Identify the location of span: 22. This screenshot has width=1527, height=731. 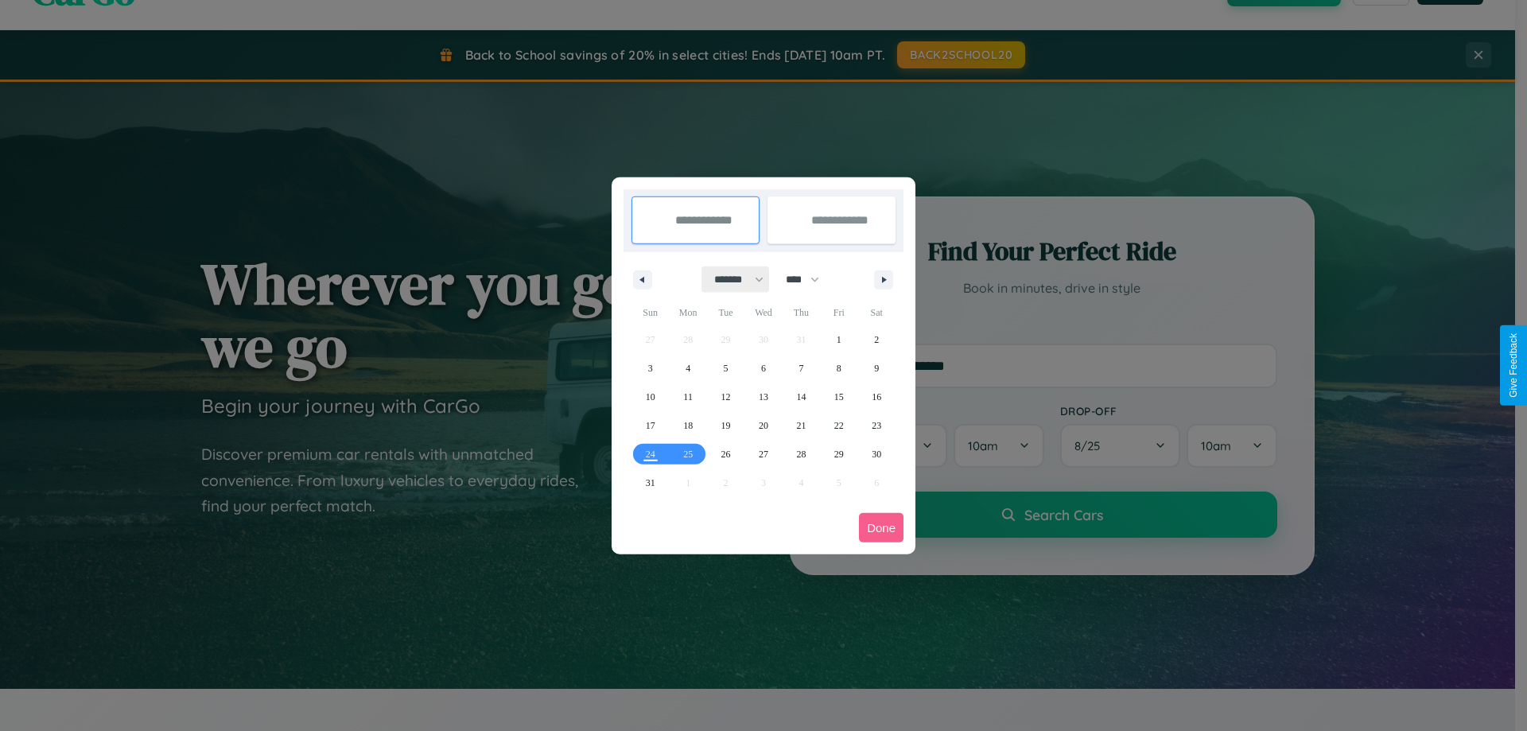
(839, 426).